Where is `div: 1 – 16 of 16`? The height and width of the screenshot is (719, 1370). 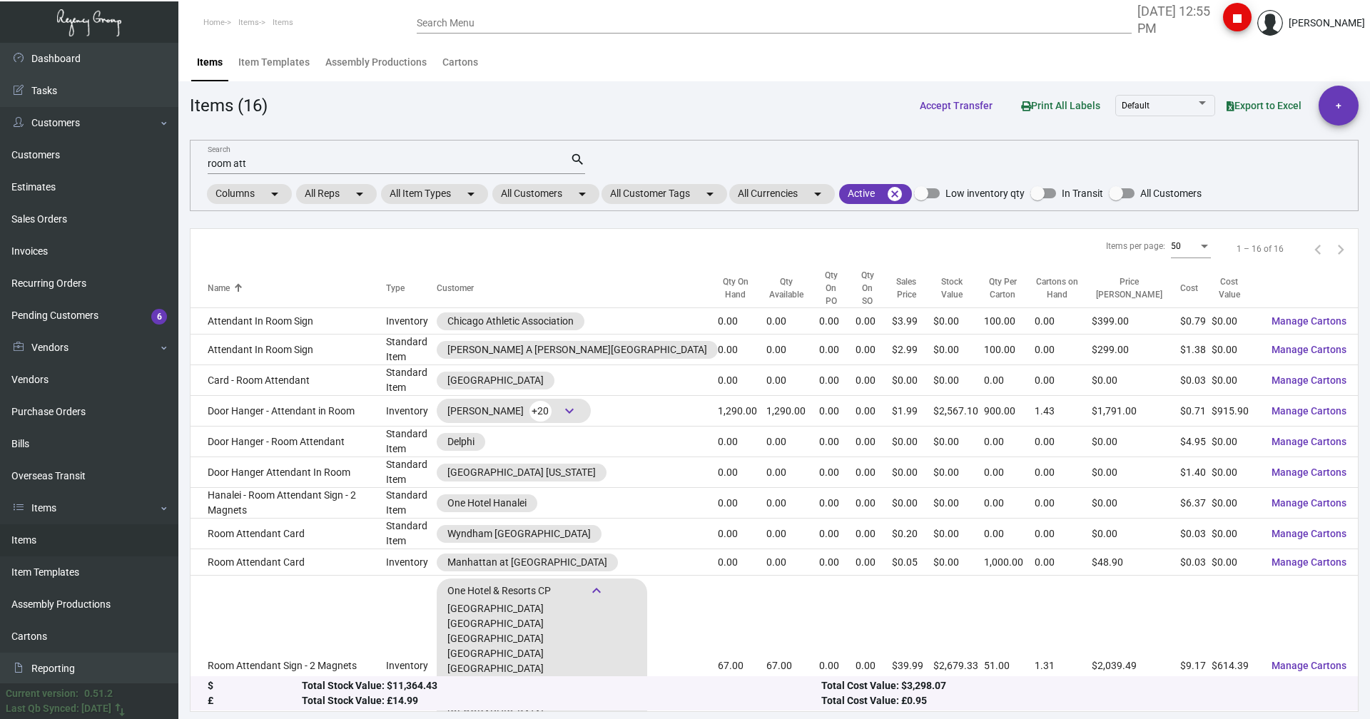
div: 1 – 16 of 16 is located at coordinates (1260, 249).